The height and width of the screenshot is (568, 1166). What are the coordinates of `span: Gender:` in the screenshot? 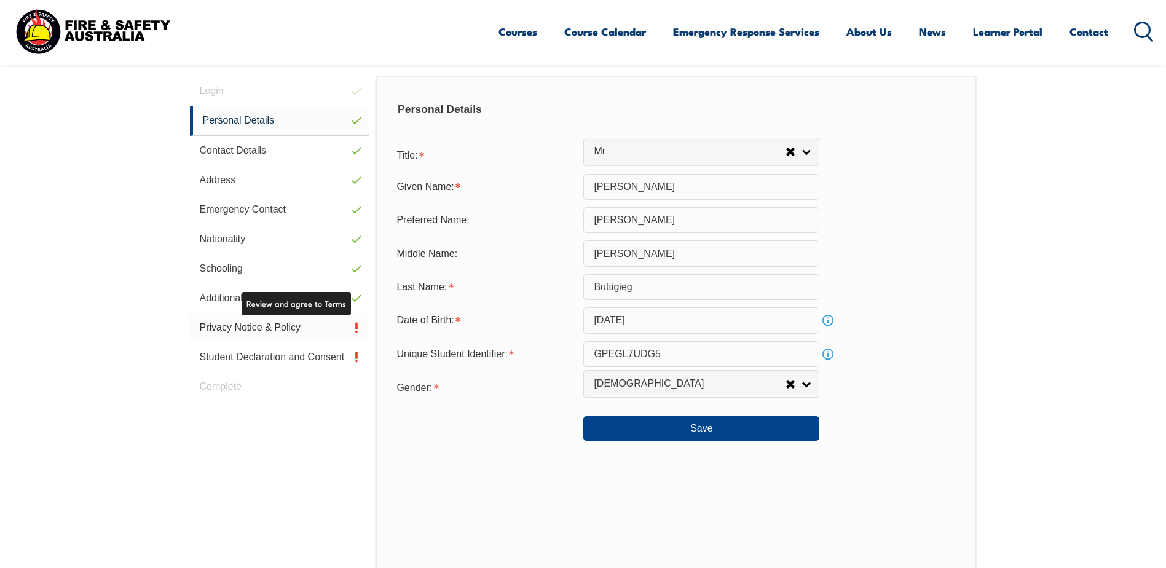 It's located at (414, 387).